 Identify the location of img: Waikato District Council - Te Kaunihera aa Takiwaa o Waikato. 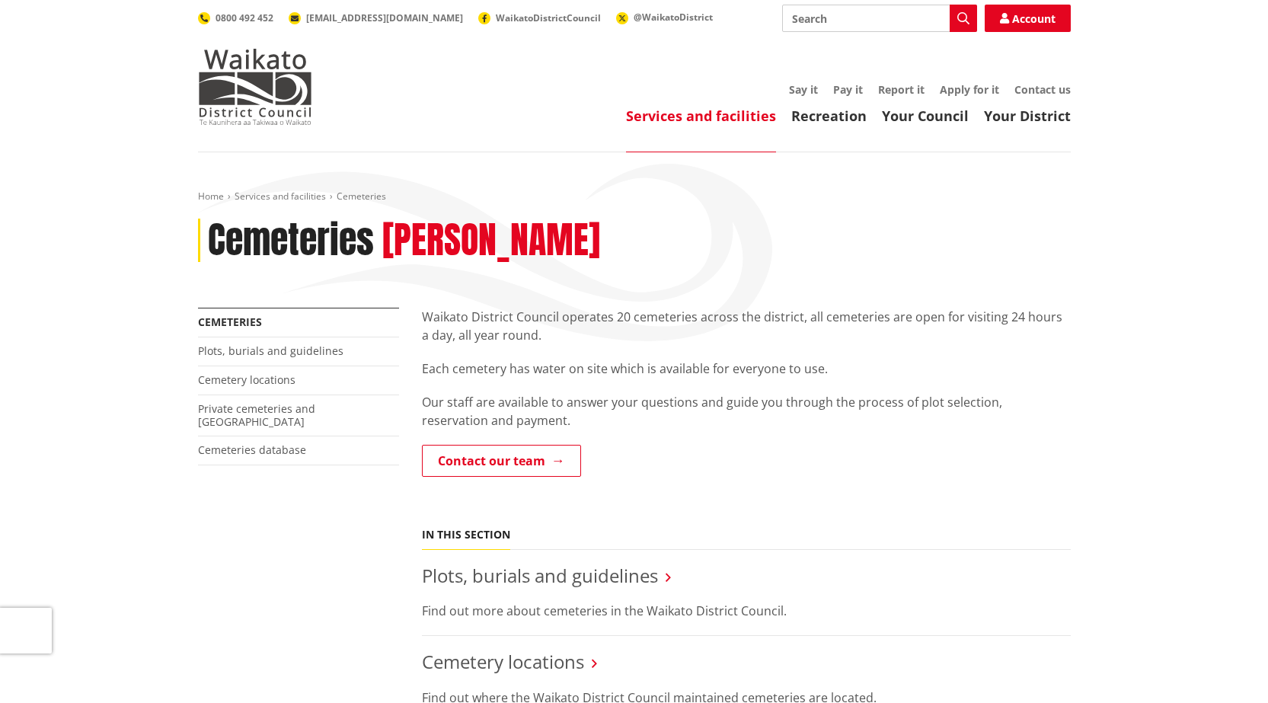
(255, 87).